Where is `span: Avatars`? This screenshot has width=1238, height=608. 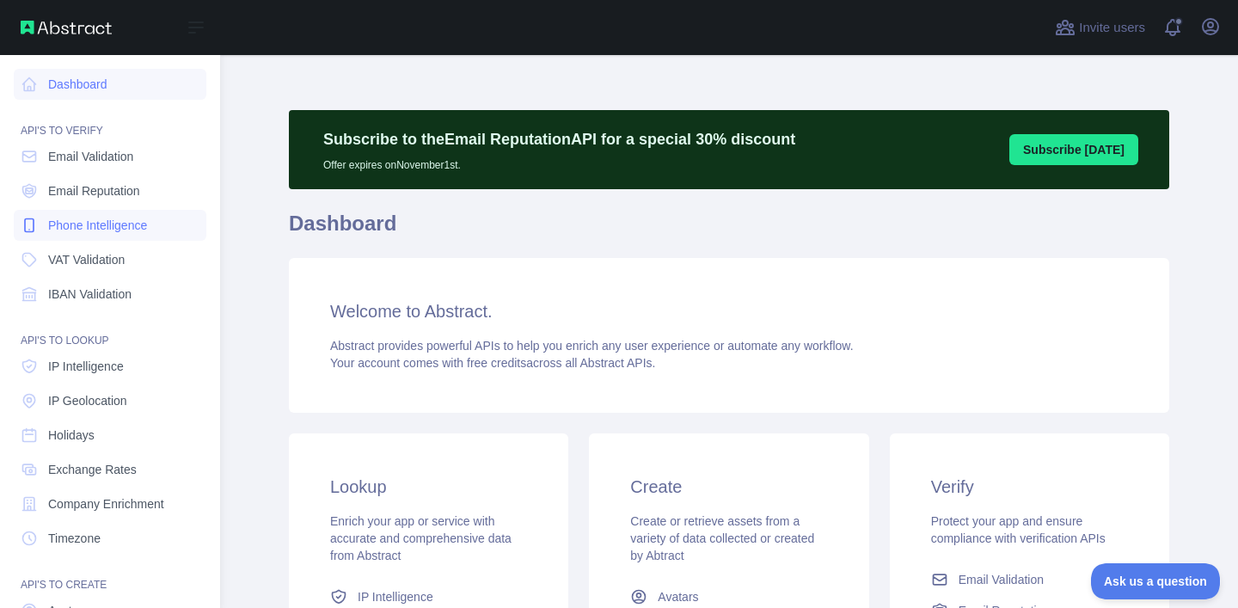 span: Avatars is located at coordinates (677, 596).